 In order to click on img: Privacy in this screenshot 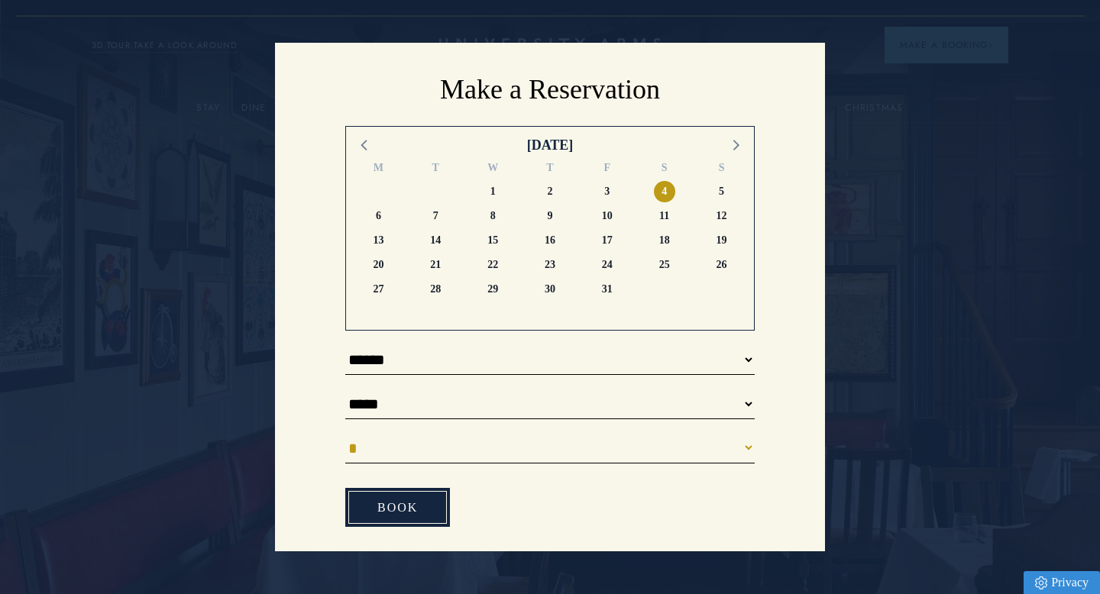, I will do `click(1041, 583)`.